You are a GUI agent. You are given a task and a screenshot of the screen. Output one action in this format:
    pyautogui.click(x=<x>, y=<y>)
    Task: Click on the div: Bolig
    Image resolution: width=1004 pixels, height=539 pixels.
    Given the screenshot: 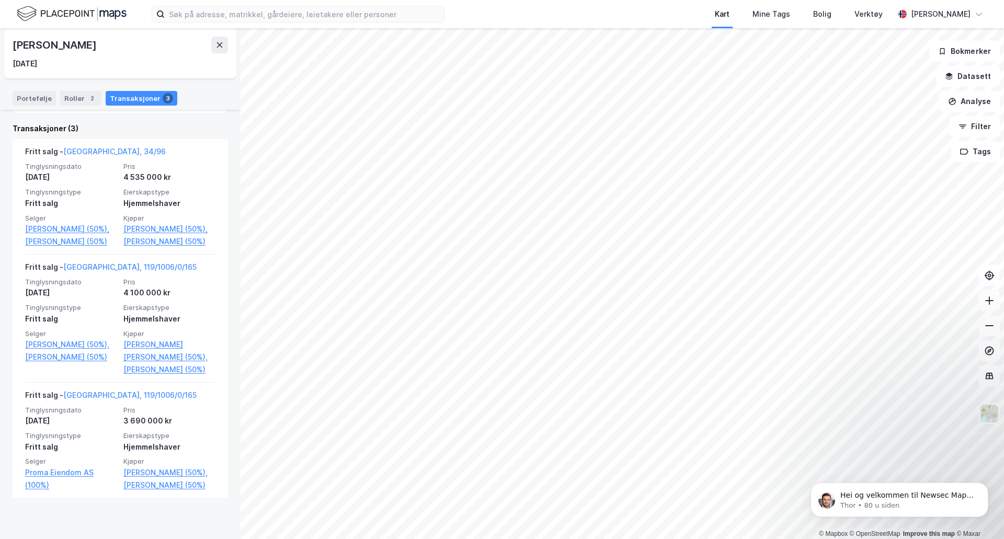 What is the action you would take?
    pyautogui.click(x=822, y=14)
    